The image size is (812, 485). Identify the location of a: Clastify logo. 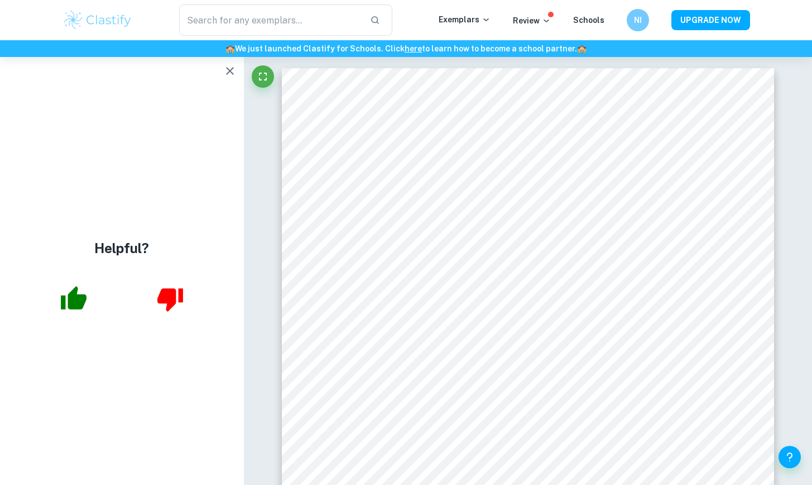
(98, 20).